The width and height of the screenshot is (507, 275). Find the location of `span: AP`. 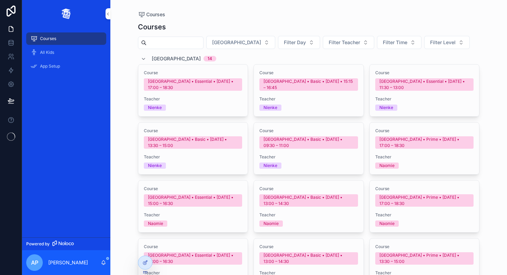

span: AP is located at coordinates (35, 263).